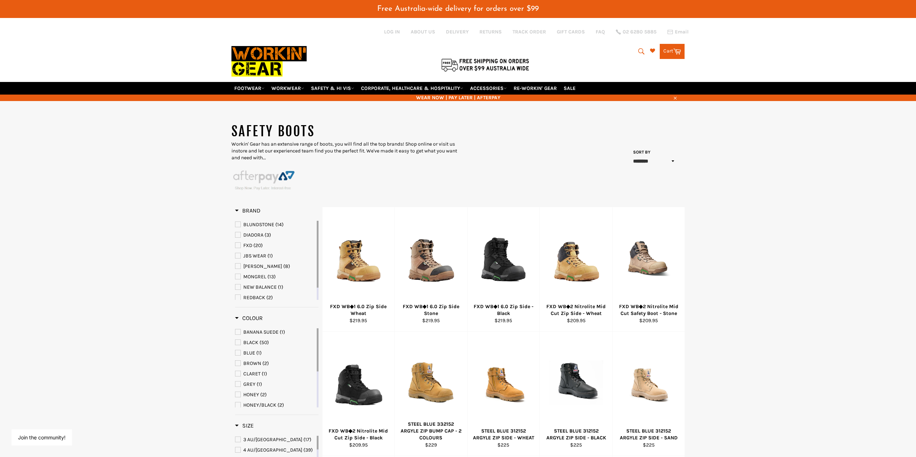  What do you see at coordinates (288, 88) in the screenshot?
I see `a: WORKWEAR` at bounding box center [288, 88].